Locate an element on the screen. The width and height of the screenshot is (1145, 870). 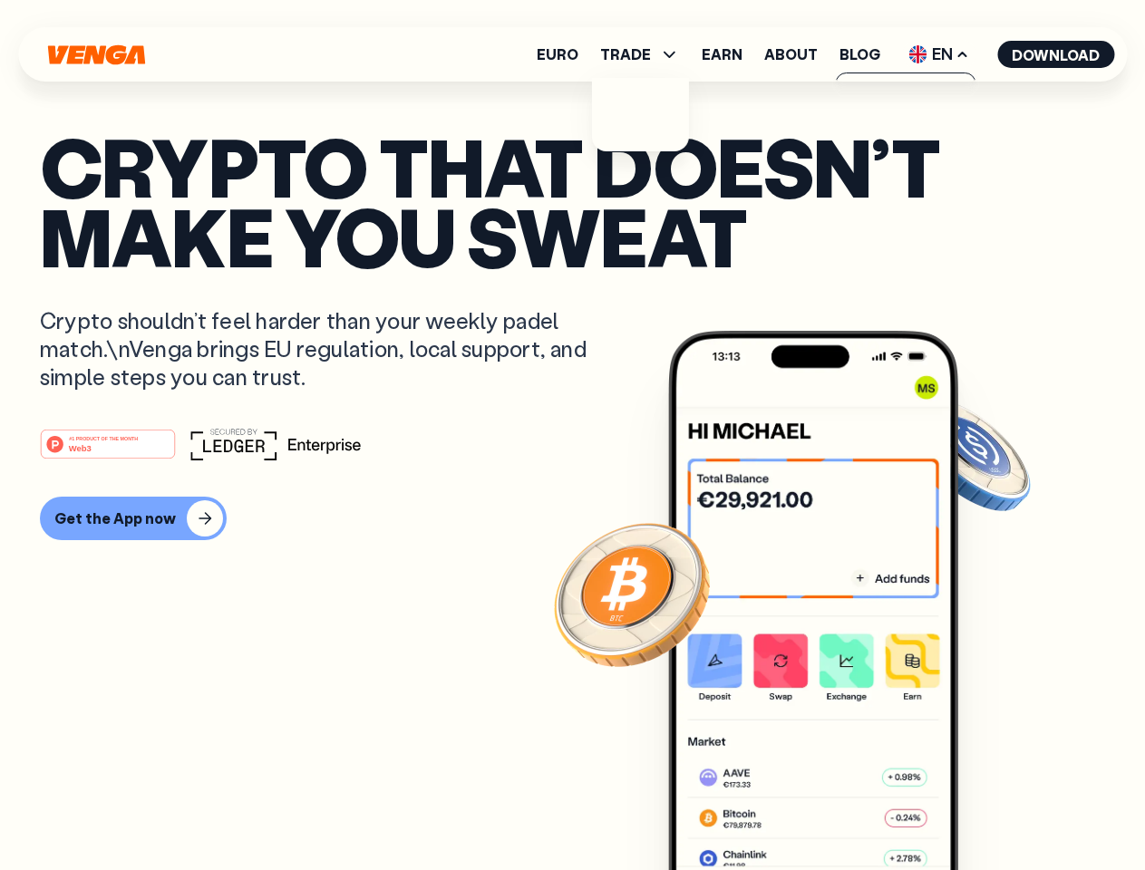
p: Crypto shouldn’t feel harder than your weekly padel match.\nVenga brings EU regulation, local sup... is located at coordinates (326, 349).